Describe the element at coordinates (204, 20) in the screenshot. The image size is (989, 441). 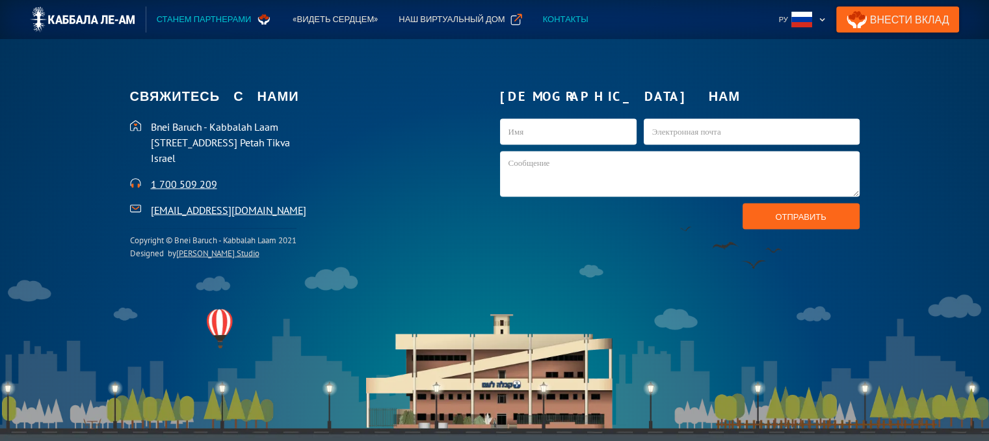
I see `div: Станем партнерами` at that location.